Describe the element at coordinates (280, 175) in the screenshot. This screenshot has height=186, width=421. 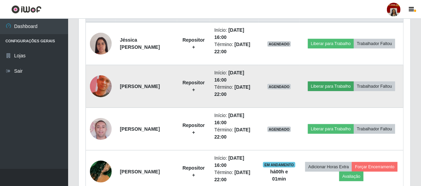
I see `strong: há 00 h e 01 min` at that location.